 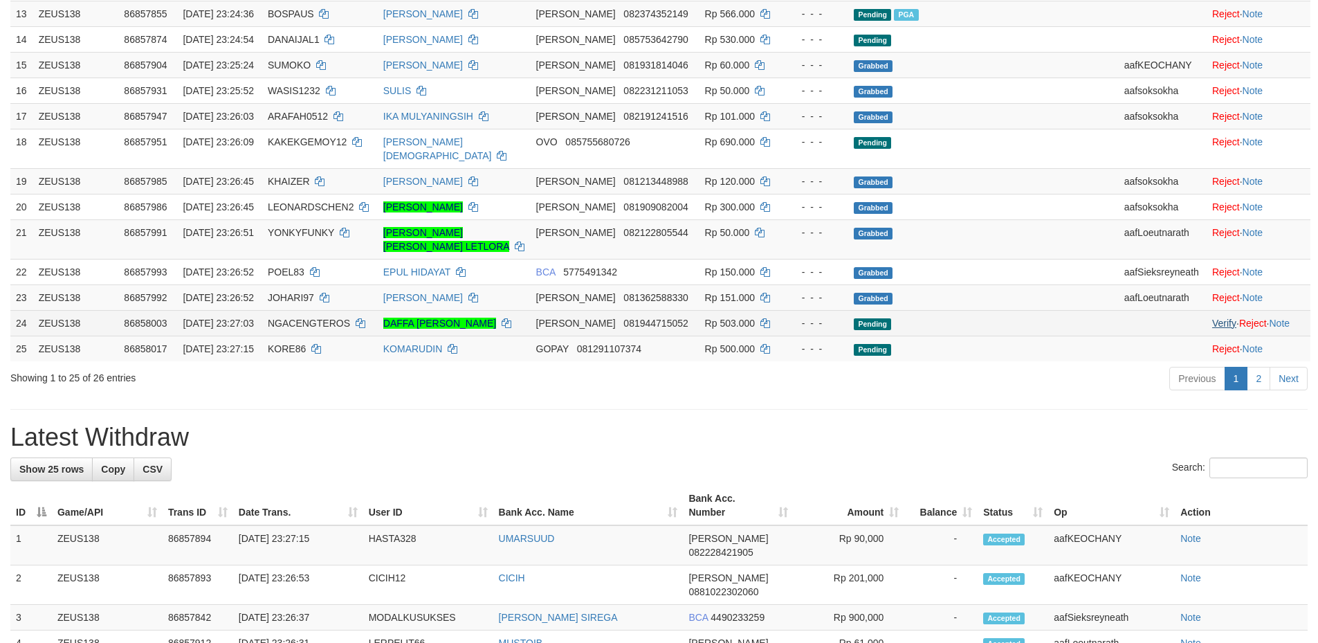 I want to click on span: Copy 082374352149 to clipboard, so click(x=655, y=14).